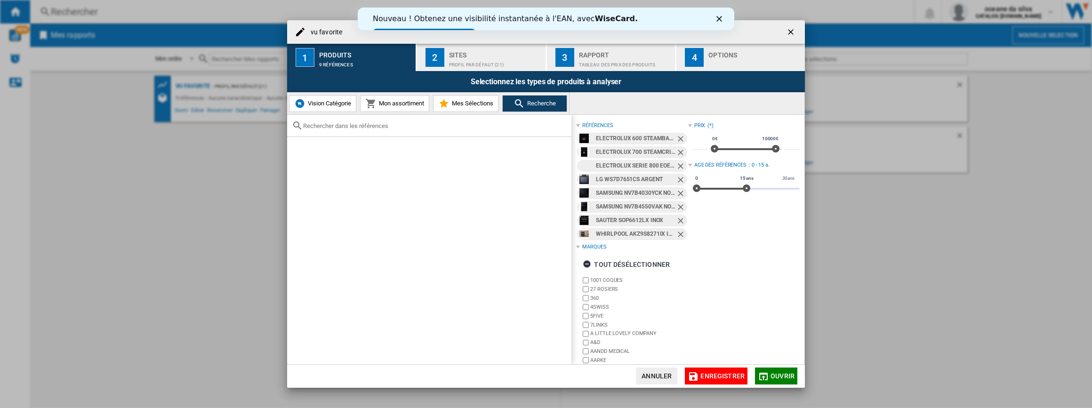 This screenshot has width=1092, height=408. Describe the element at coordinates (300, 104) in the screenshot. I see `img: wiser-icon-blue.png` at that location.